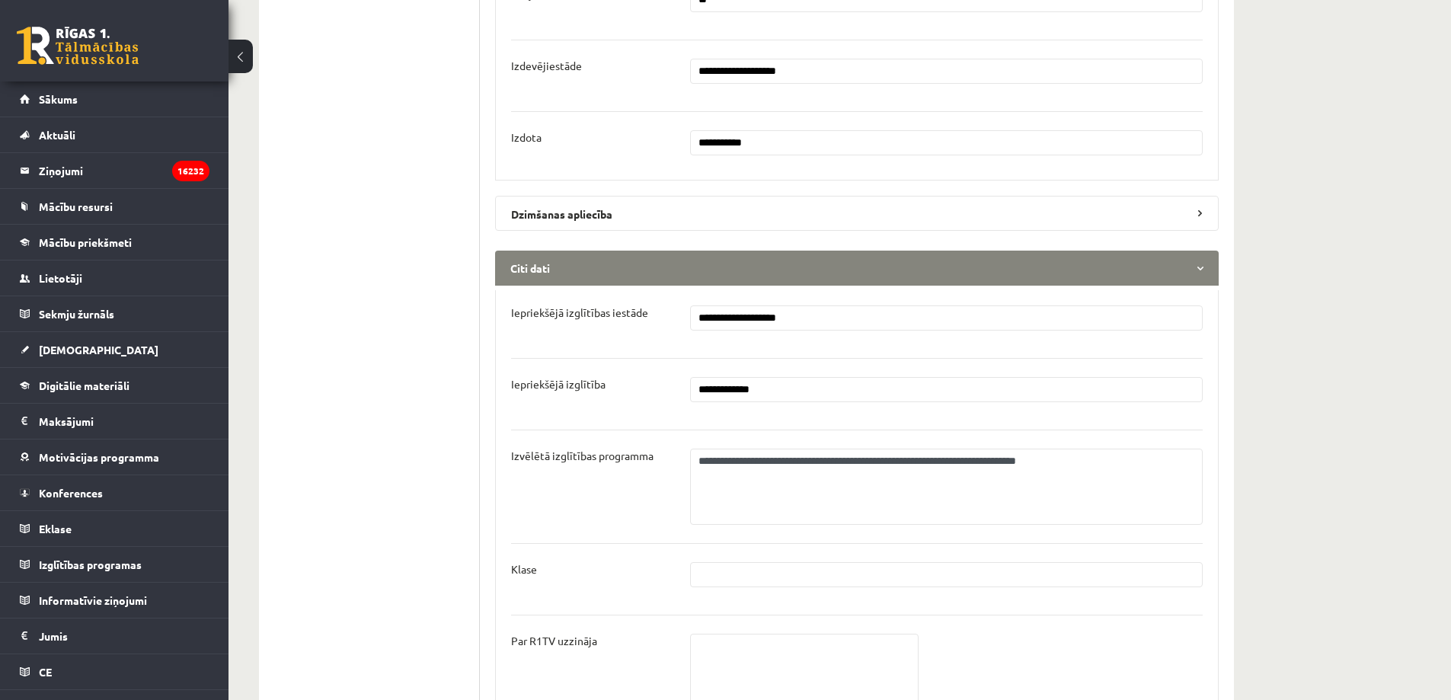  Describe the element at coordinates (124, 421) in the screenshot. I see `legend: Maksājumi` at that location.